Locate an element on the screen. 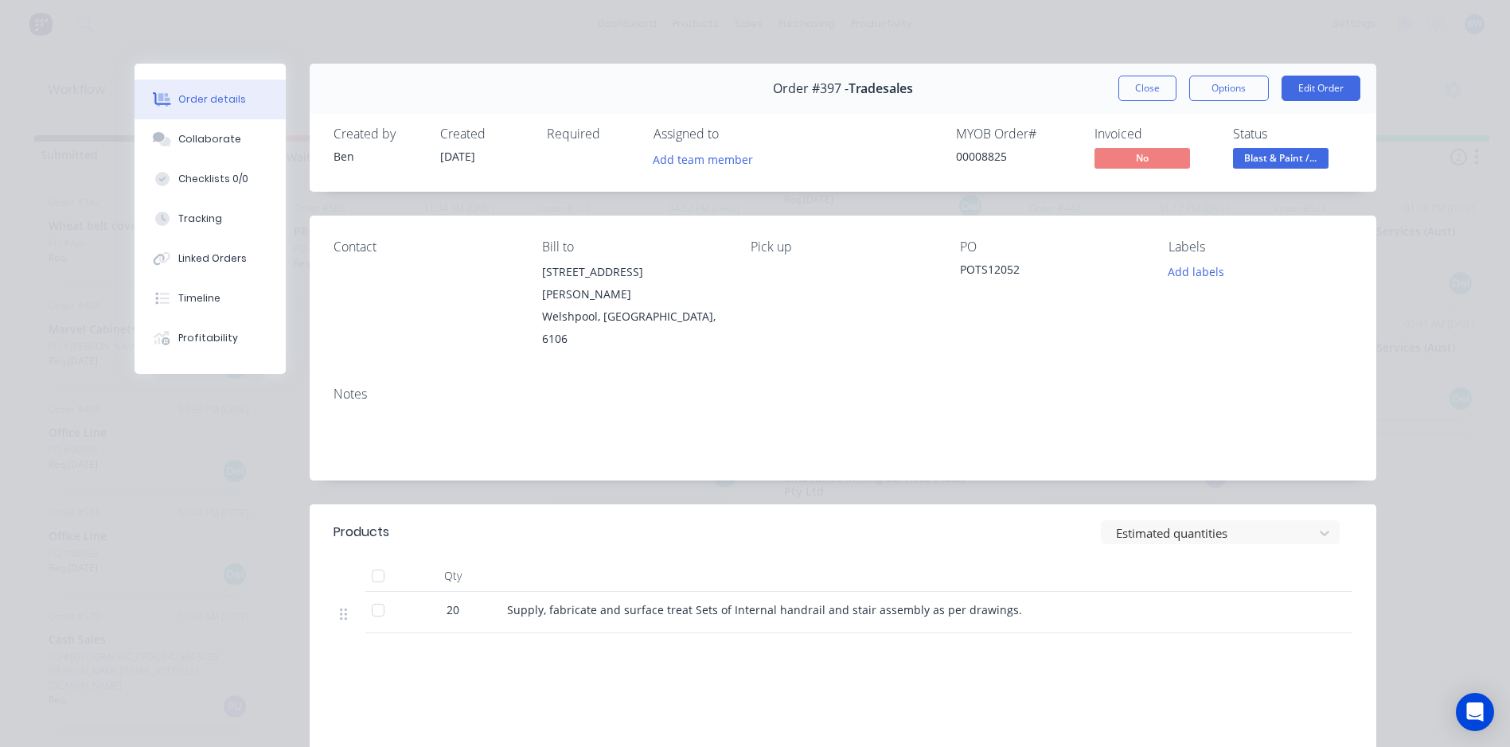 The image size is (1510, 747). div: Assigned to is located at coordinates (733, 134).